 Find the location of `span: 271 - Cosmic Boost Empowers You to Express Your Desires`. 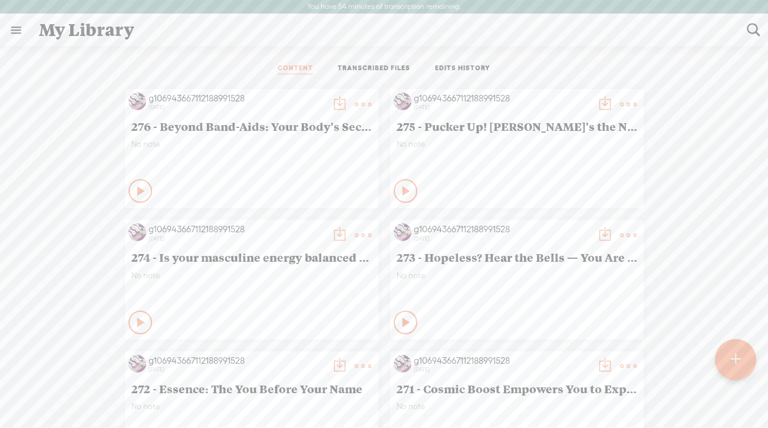

span: 271 - Cosmic Boost Empowers You to Express Your Desires is located at coordinates (517, 388).